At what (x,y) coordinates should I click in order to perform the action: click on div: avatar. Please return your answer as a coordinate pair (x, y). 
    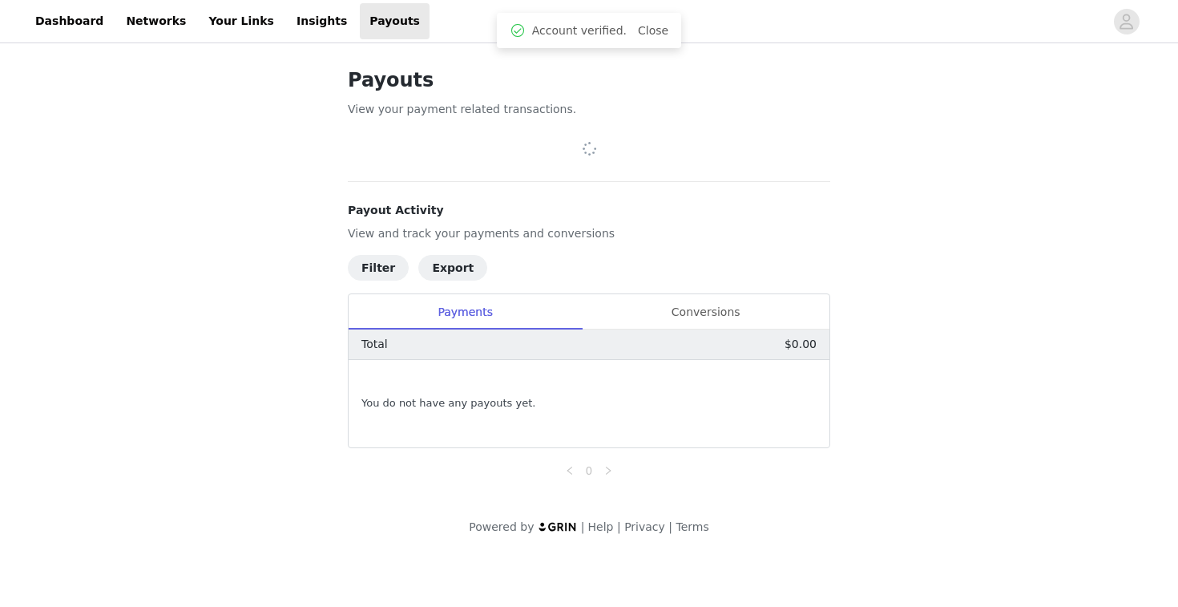
    Looking at the image, I should click on (1126, 22).